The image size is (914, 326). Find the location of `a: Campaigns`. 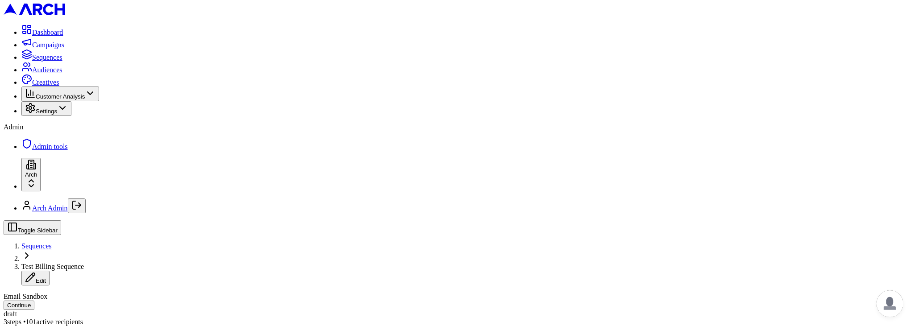

a: Campaigns is located at coordinates (43, 45).